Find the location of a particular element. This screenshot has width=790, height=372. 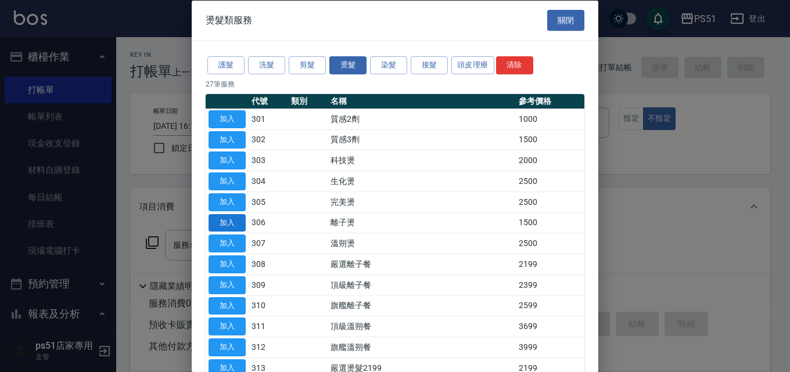

td: 302 is located at coordinates (268, 140).